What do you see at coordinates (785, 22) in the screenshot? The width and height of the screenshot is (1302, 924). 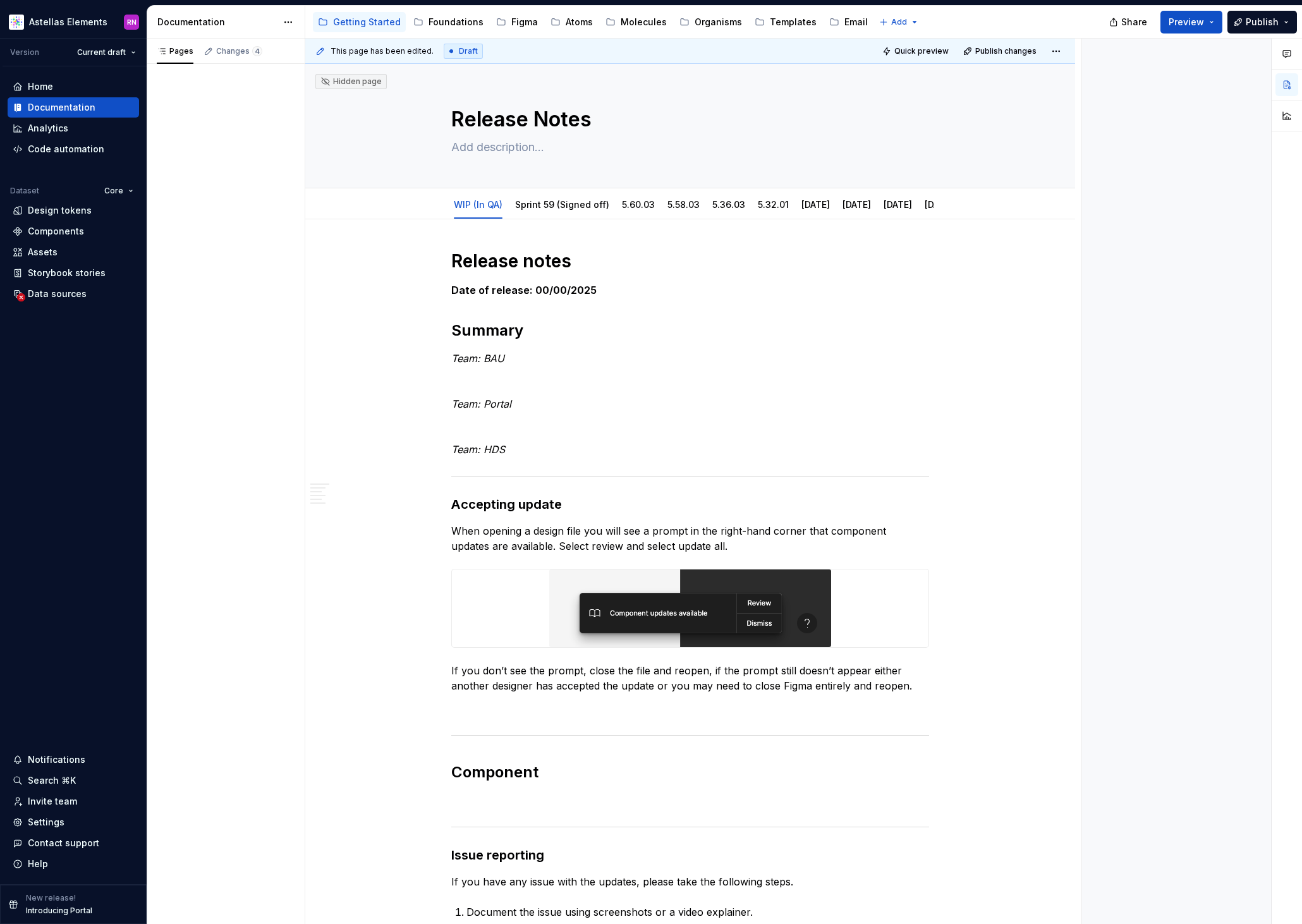 I see `a: Templates` at bounding box center [785, 22].